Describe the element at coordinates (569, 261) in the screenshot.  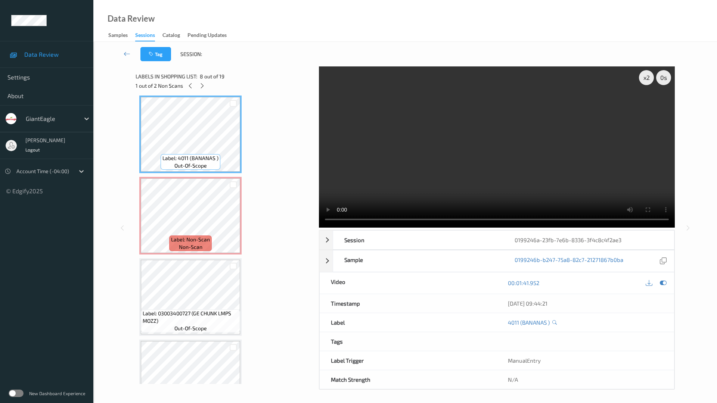
I see `a: 0199246b-b247-75a8-82c7-21271867b0ba` at that location.